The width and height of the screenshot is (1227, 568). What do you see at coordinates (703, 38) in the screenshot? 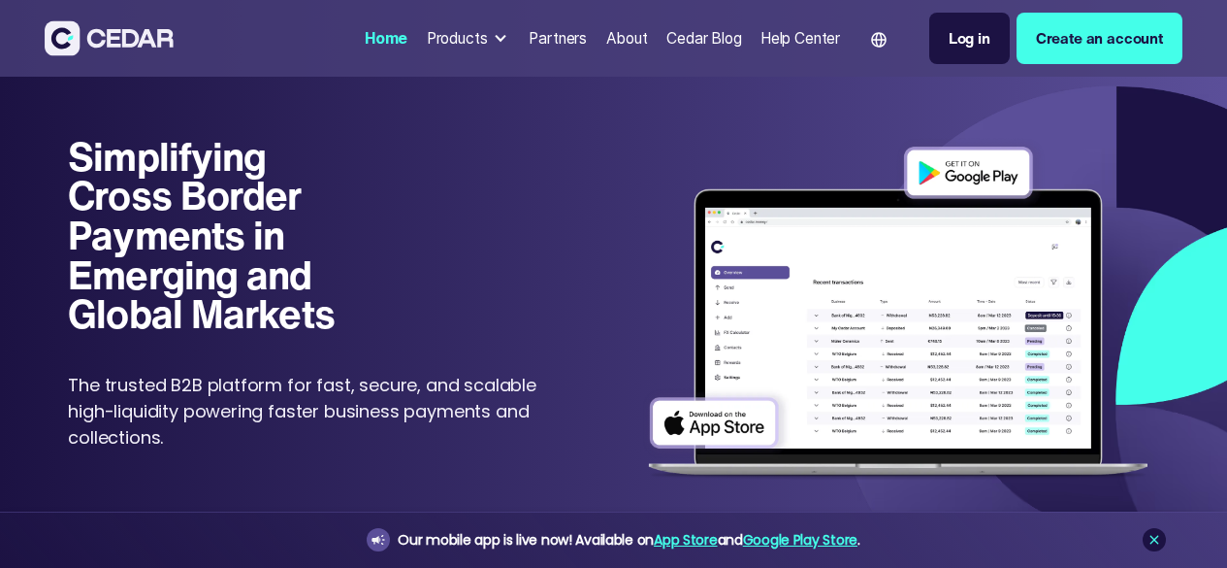
I see `div: Cedar Blog` at bounding box center [703, 38].